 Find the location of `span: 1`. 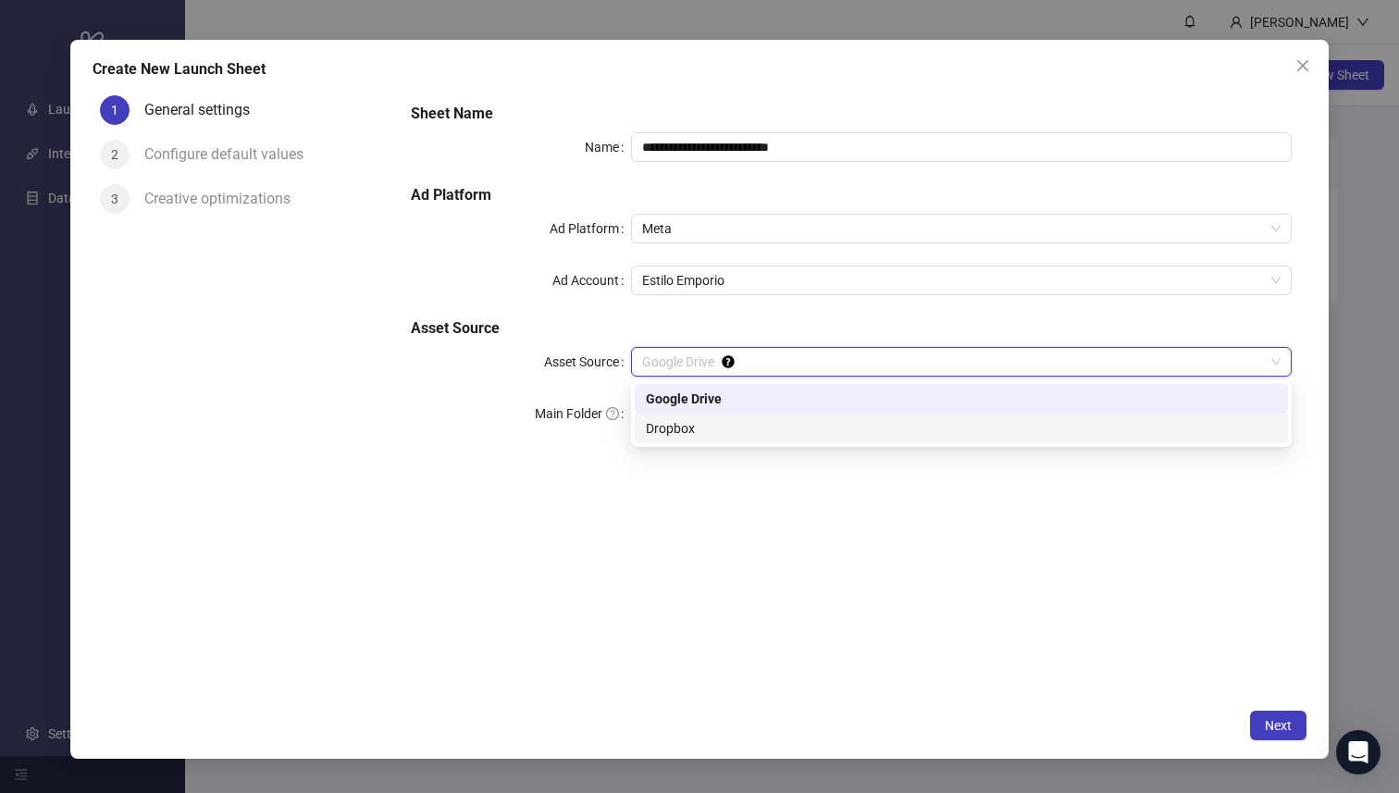

span: 1 is located at coordinates (115, 110).